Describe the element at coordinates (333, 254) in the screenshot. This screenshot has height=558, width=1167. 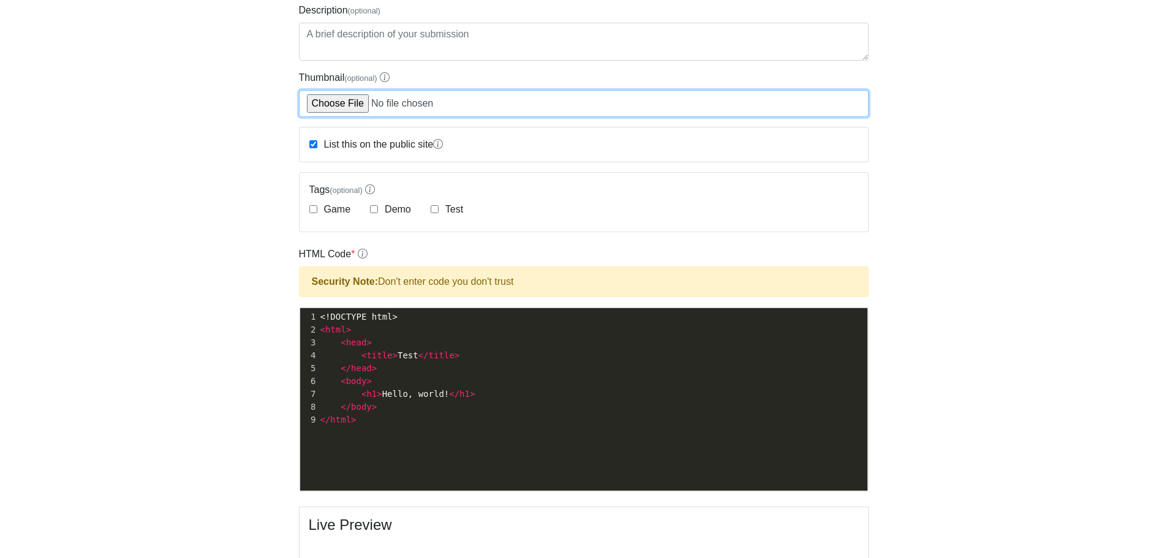
I see `label: HTML Code` at that location.